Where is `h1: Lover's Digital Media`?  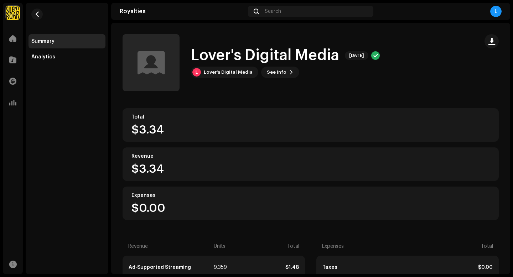
h1: Lover's Digital Media is located at coordinates (265, 56).